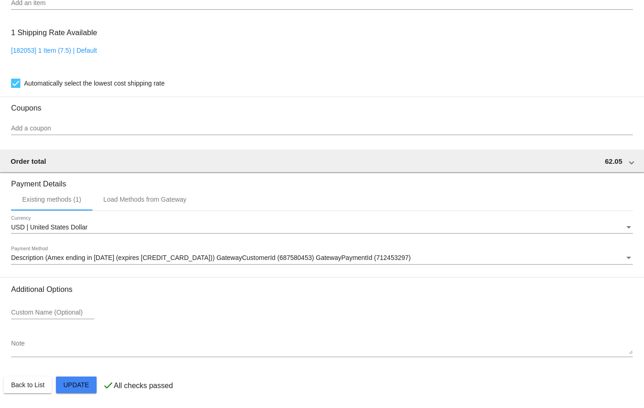  I want to click on span: Order total, so click(28, 161).